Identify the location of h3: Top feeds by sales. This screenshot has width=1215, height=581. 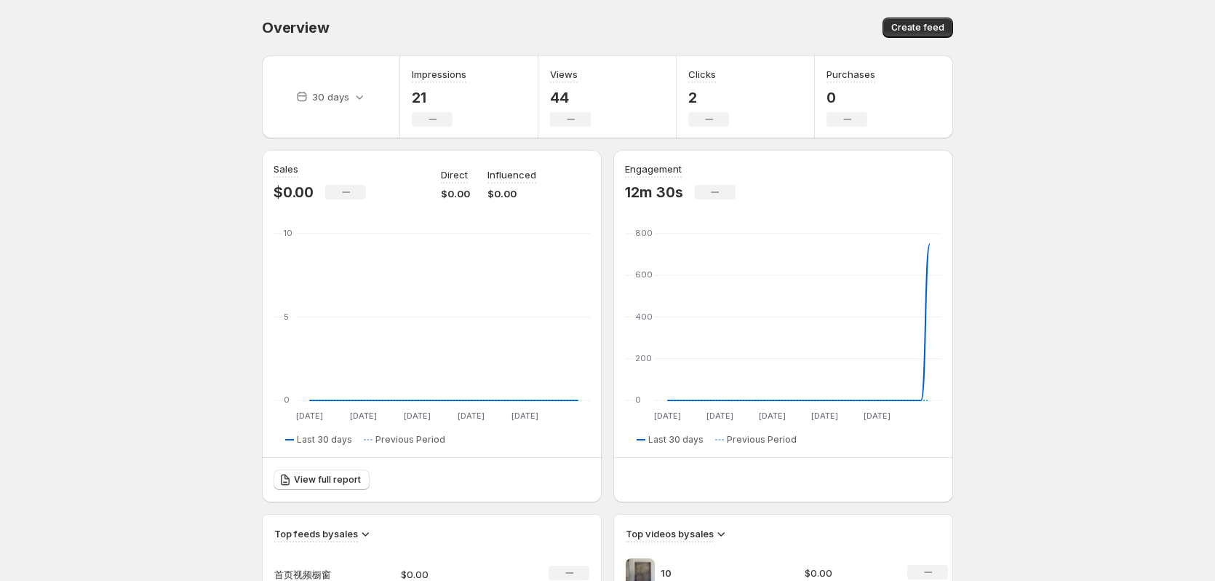
(316, 533).